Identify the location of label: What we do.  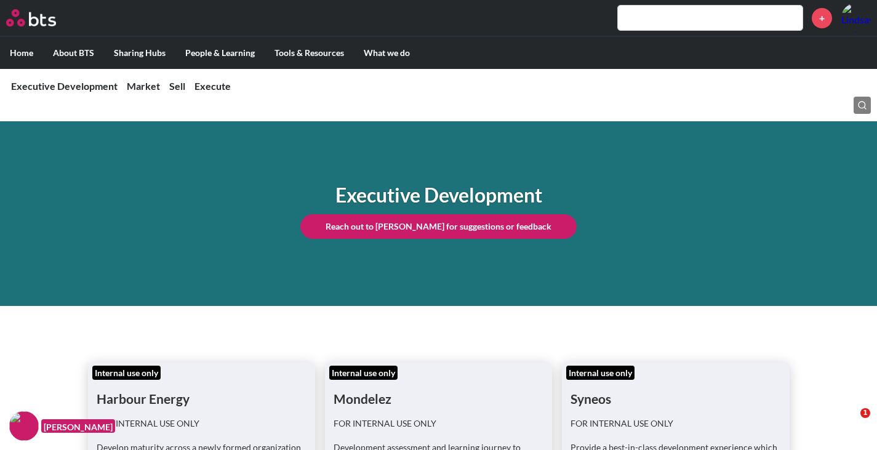
(386, 53).